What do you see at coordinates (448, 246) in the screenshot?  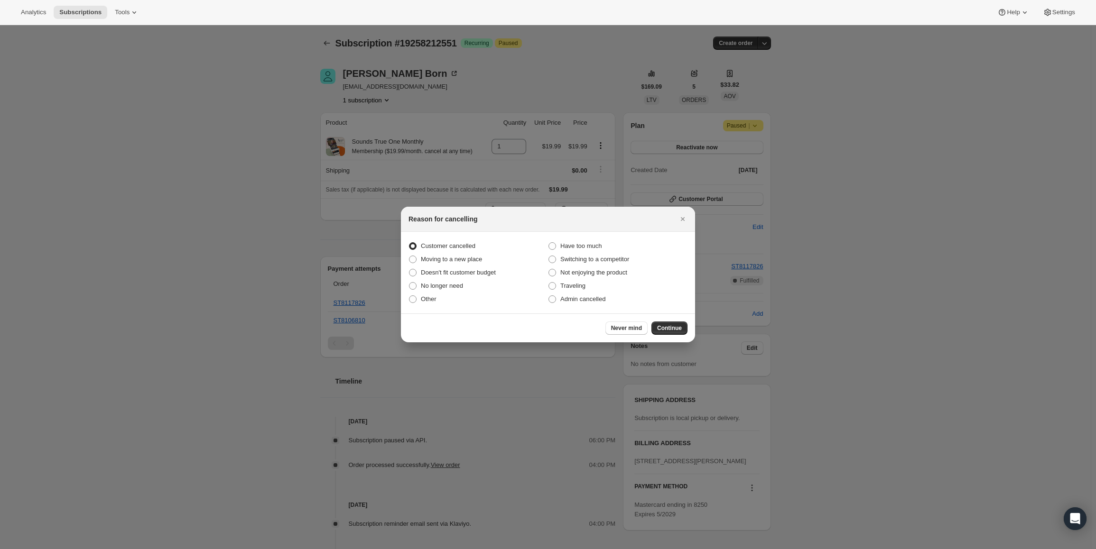 I see `span: Customer cancelled` at bounding box center [448, 246].